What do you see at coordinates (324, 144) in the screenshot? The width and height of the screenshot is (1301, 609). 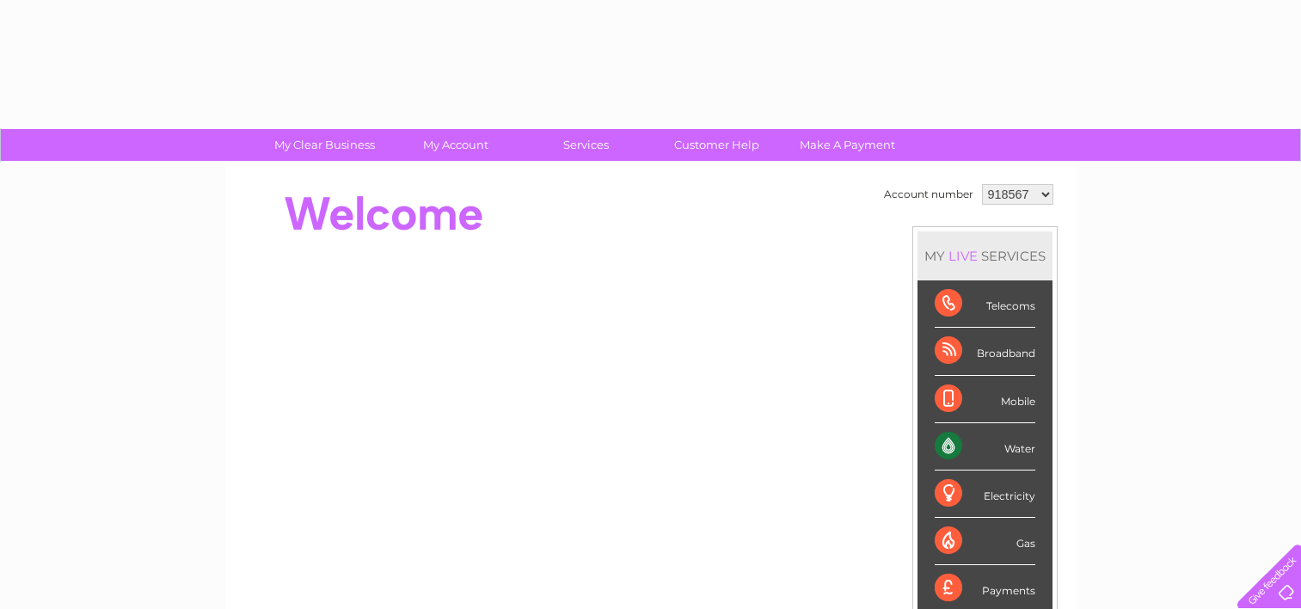 I see `a: My Clear Business` at bounding box center [324, 144].